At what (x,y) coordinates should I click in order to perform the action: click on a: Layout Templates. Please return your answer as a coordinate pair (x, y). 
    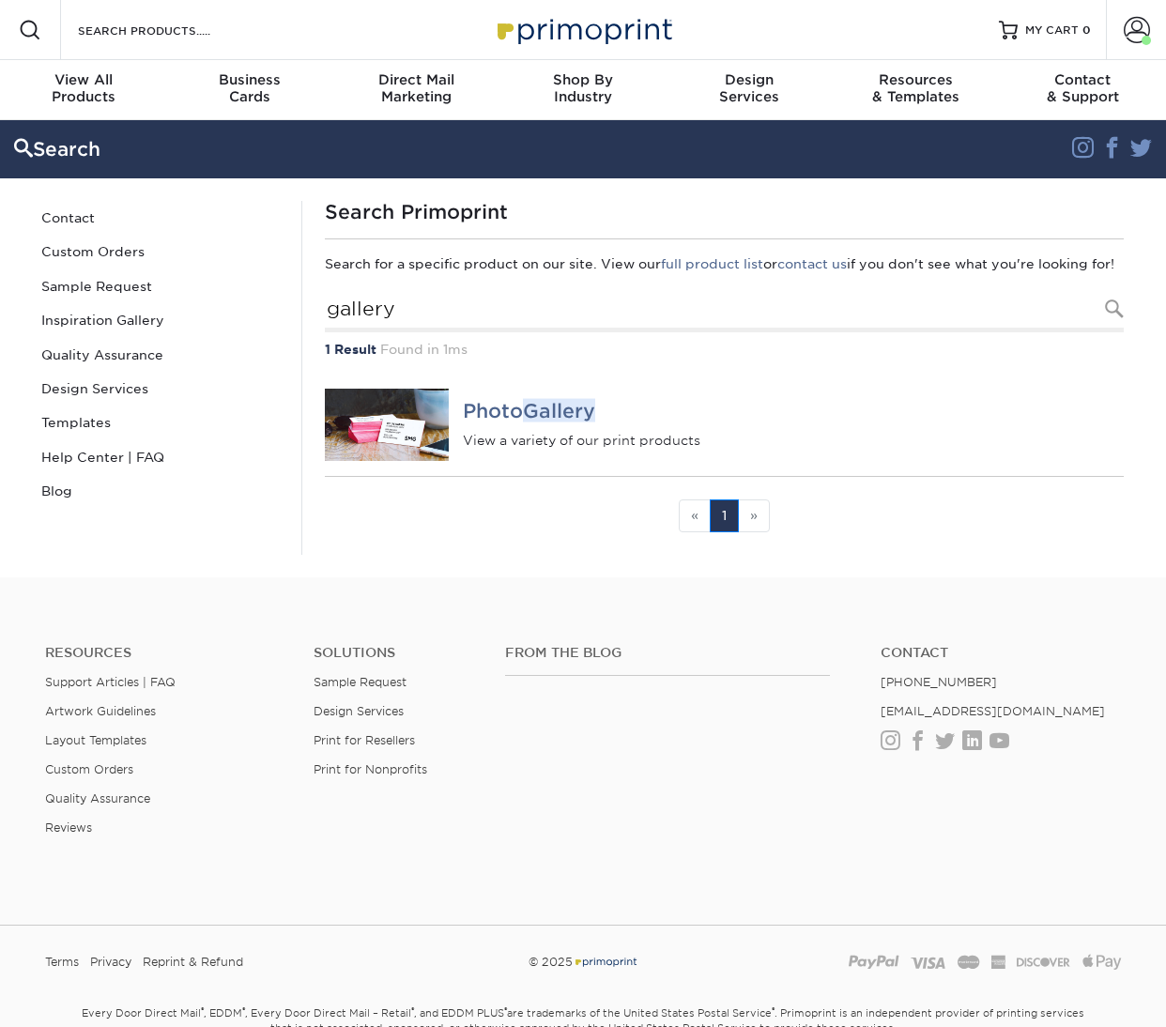
    Looking at the image, I should click on (96, 739).